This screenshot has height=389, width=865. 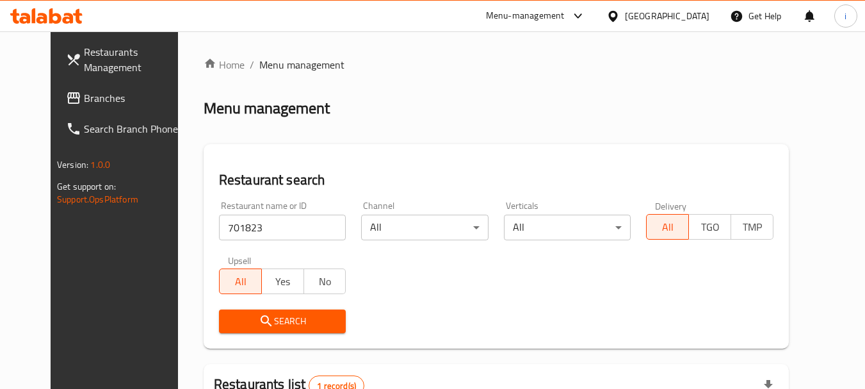 What do you see at coordinates (86, 186) in the screenshot?
I see `span: Get support on:` at bounding box center [86, 186].